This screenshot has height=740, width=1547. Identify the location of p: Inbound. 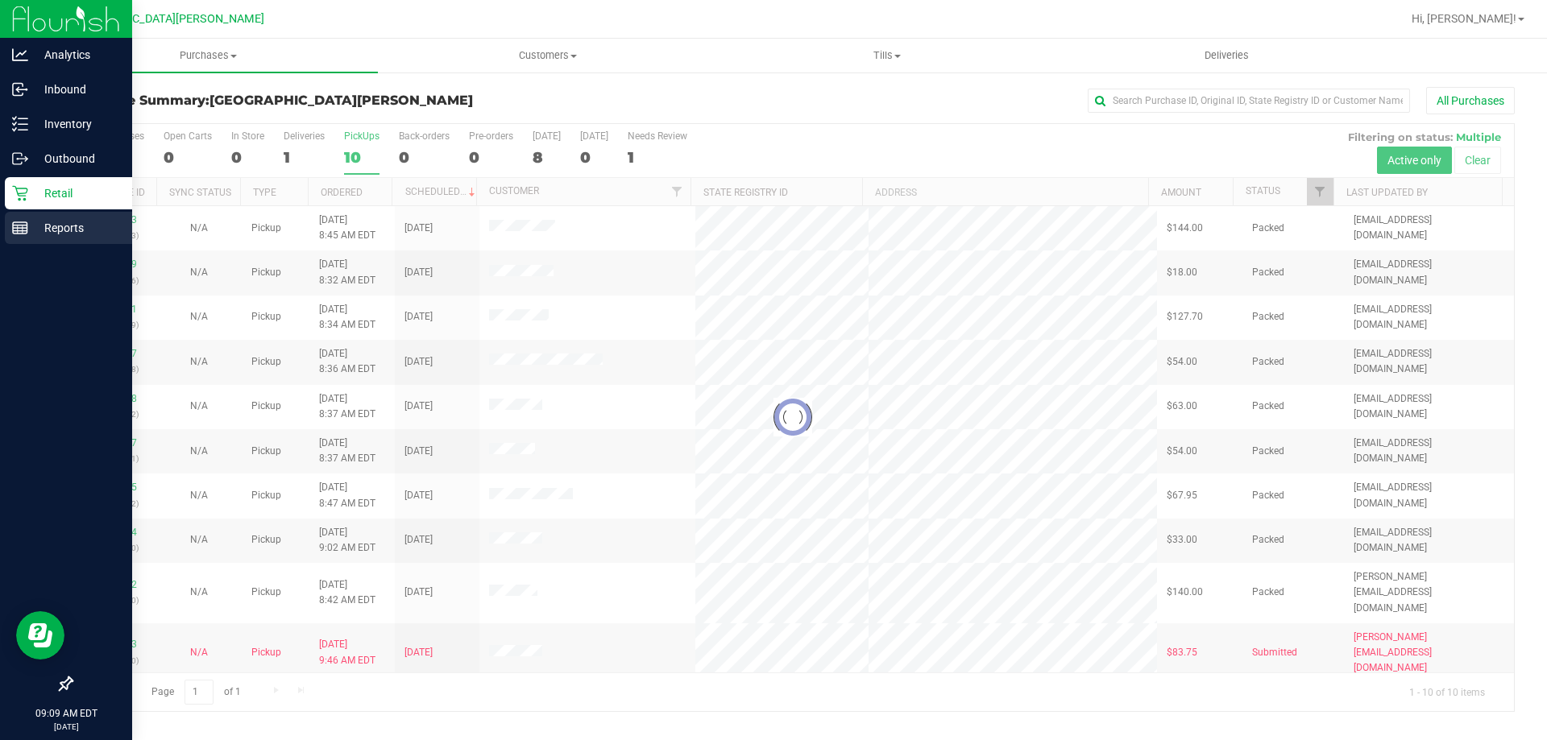
(77, 89).